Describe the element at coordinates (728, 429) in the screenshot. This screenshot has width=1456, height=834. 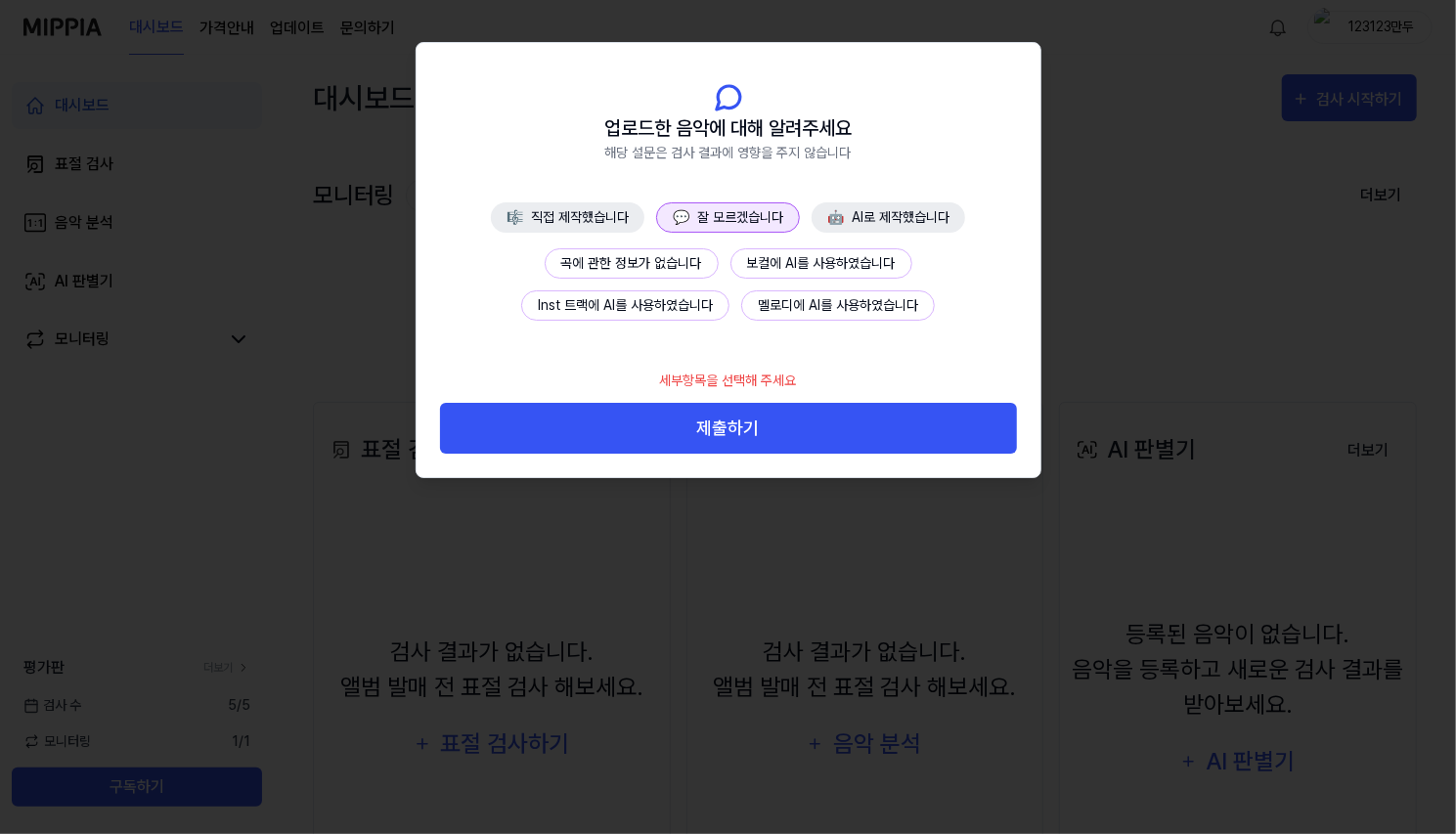
I see `button: 제출하기` at that location.